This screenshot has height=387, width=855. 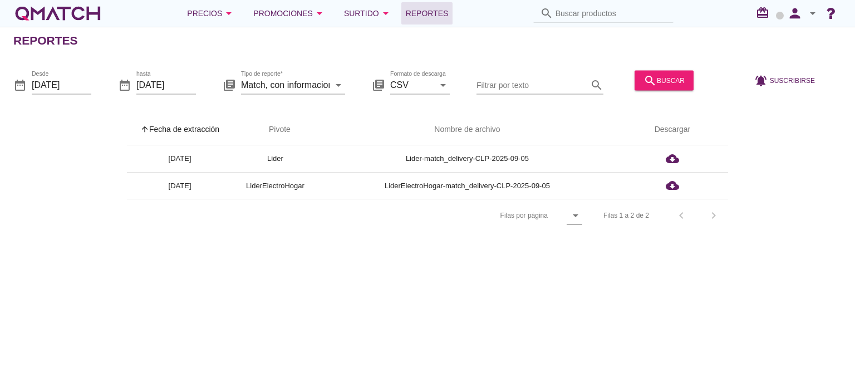 What do you see at coordinates (289, 13) in the screenshot?
I see `div: Promociones` at bounding box center [289, 13].